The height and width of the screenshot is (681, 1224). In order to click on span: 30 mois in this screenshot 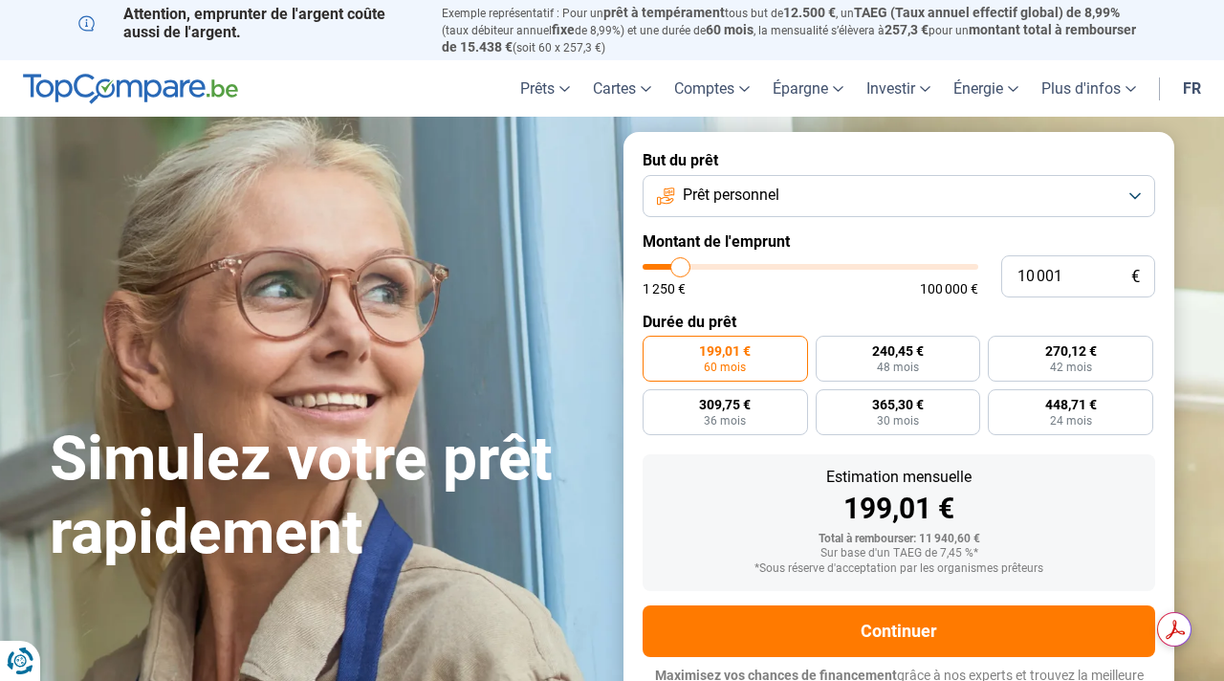, I will do `click(898, 421)`.